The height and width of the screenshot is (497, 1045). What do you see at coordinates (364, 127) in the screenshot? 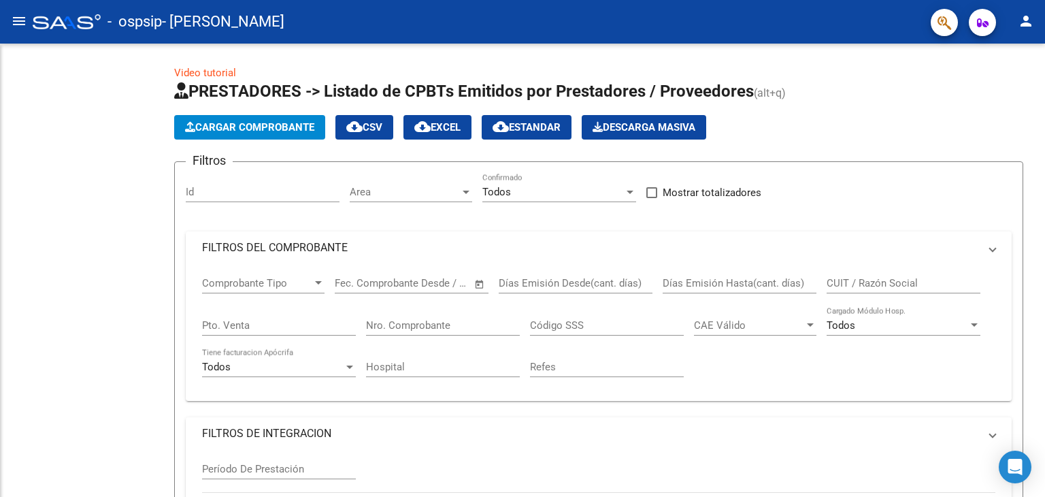
I see `button: CSV` at bounding box center [364, 127].